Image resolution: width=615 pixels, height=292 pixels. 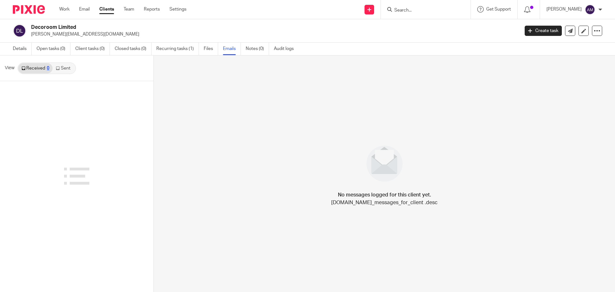 I want to click on span: Get Support, so click(x=499, y=9).